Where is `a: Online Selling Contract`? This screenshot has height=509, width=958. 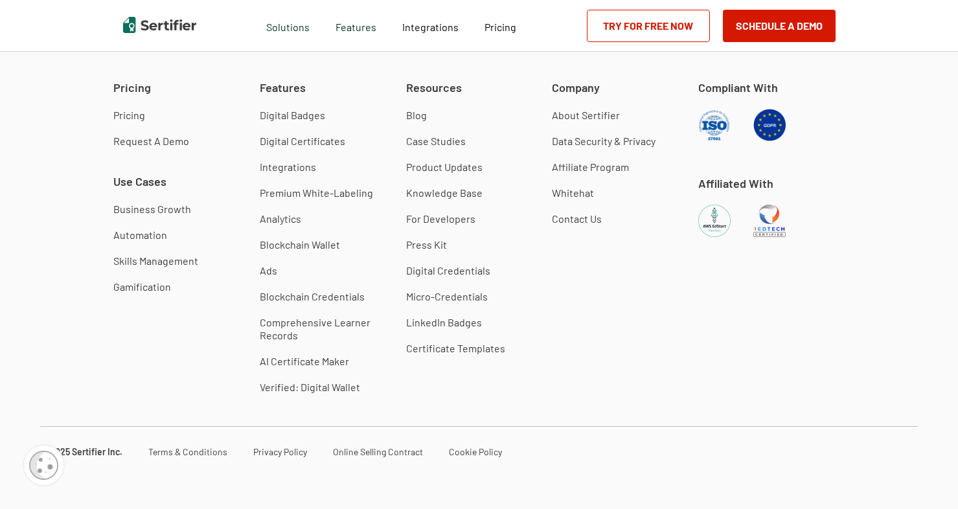 a: Online Selling Contract is located at coordinates (378, 452).